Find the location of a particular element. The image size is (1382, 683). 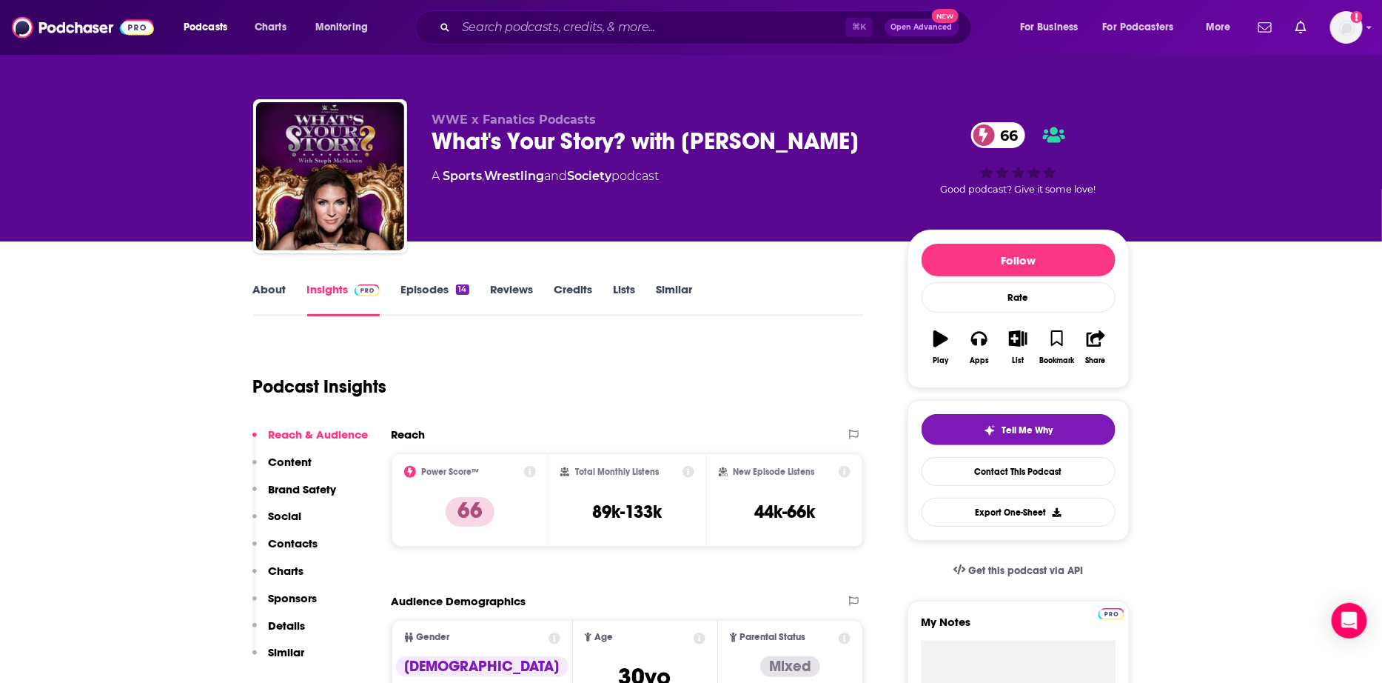

div: Bookmark is located at coordinates (1056, 361).